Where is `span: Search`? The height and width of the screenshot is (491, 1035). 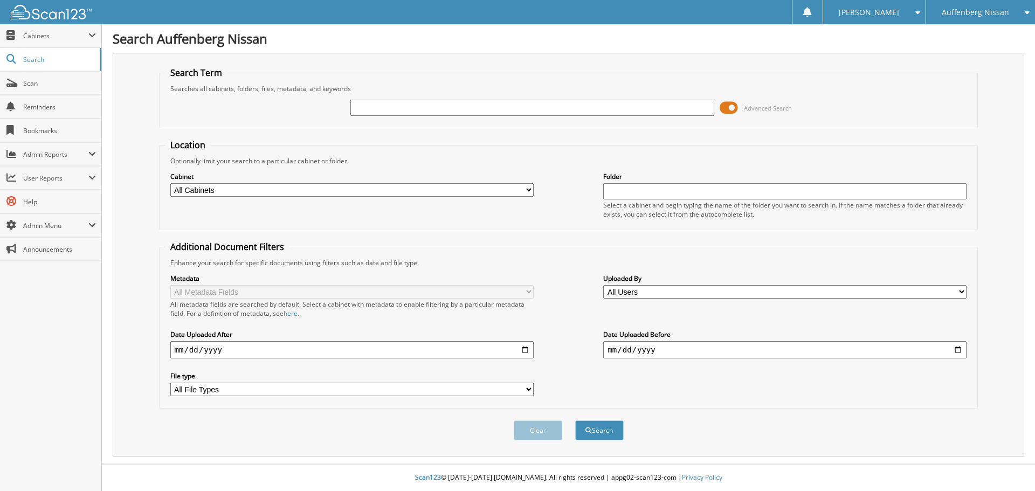 span: Search is located at coordinates (59, 59).